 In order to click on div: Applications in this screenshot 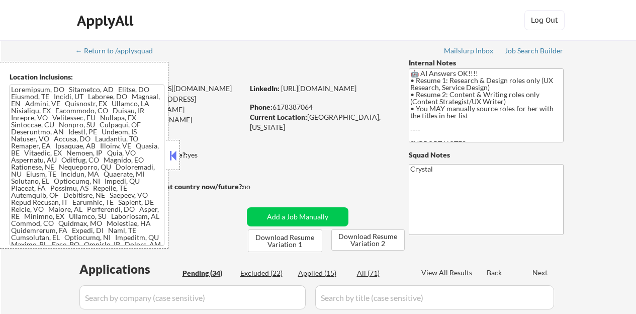, I will do `click(129, 269)`.